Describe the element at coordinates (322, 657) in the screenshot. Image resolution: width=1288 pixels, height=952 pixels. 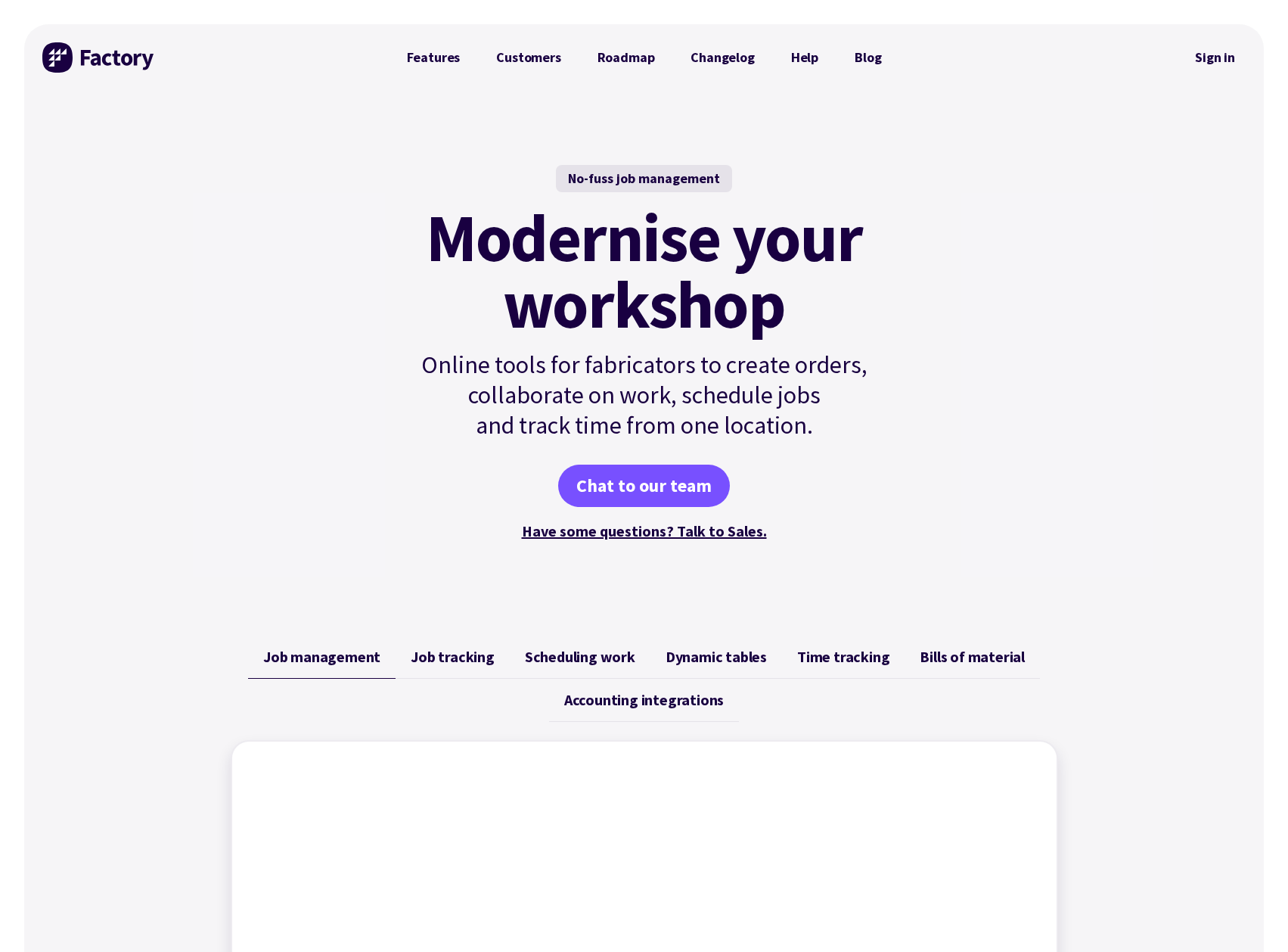
I see `span: Job management` at that location.